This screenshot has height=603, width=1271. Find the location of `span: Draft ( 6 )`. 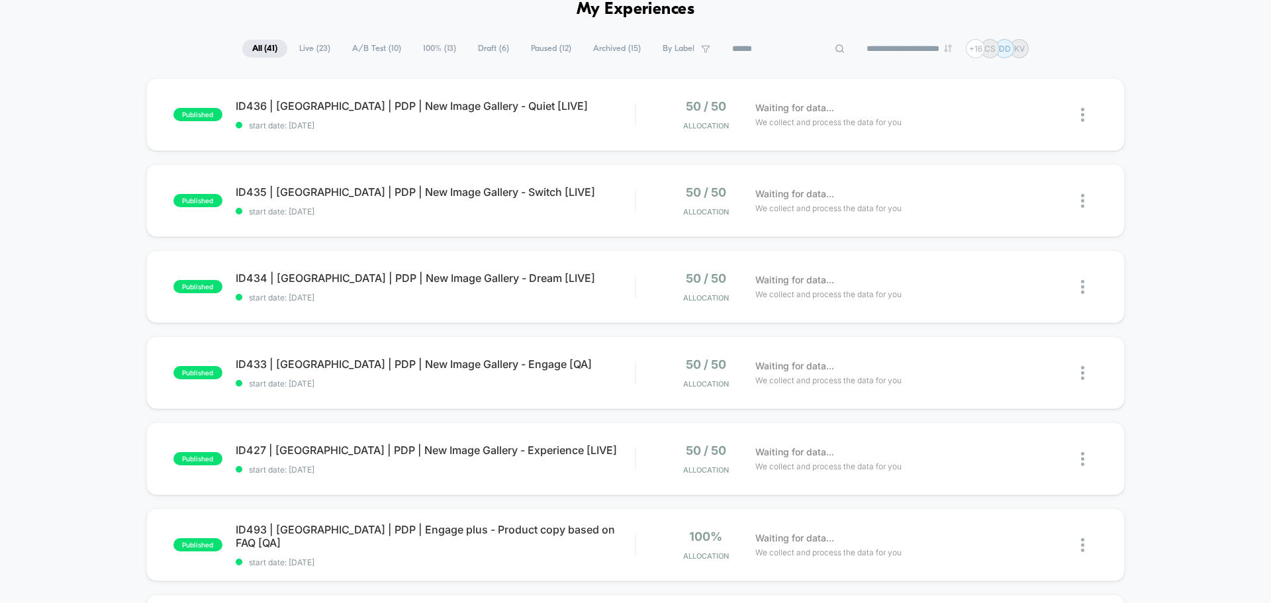

span: Draft ( 6 ) is located at coordinates (493, 48).